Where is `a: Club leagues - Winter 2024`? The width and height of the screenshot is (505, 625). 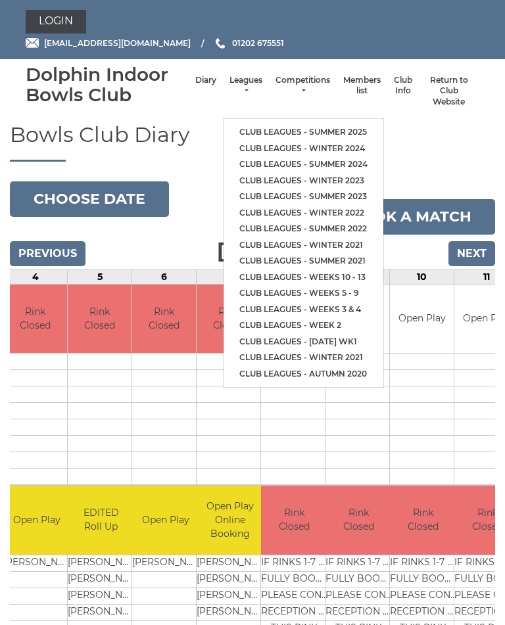 a: Club leagues - Winter 2024 is located at coordinates (303, 148).